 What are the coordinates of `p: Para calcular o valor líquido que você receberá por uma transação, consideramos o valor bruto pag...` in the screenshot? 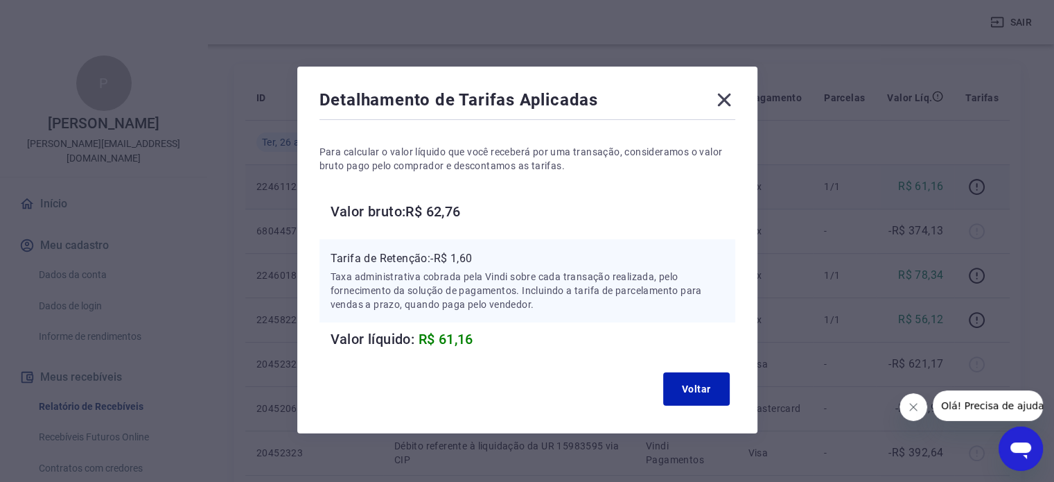 It's located at (528, 159).